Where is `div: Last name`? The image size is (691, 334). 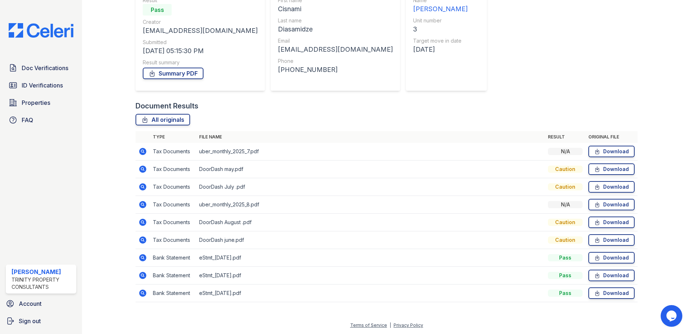 div: Last name is located at coordinates (336, 21).